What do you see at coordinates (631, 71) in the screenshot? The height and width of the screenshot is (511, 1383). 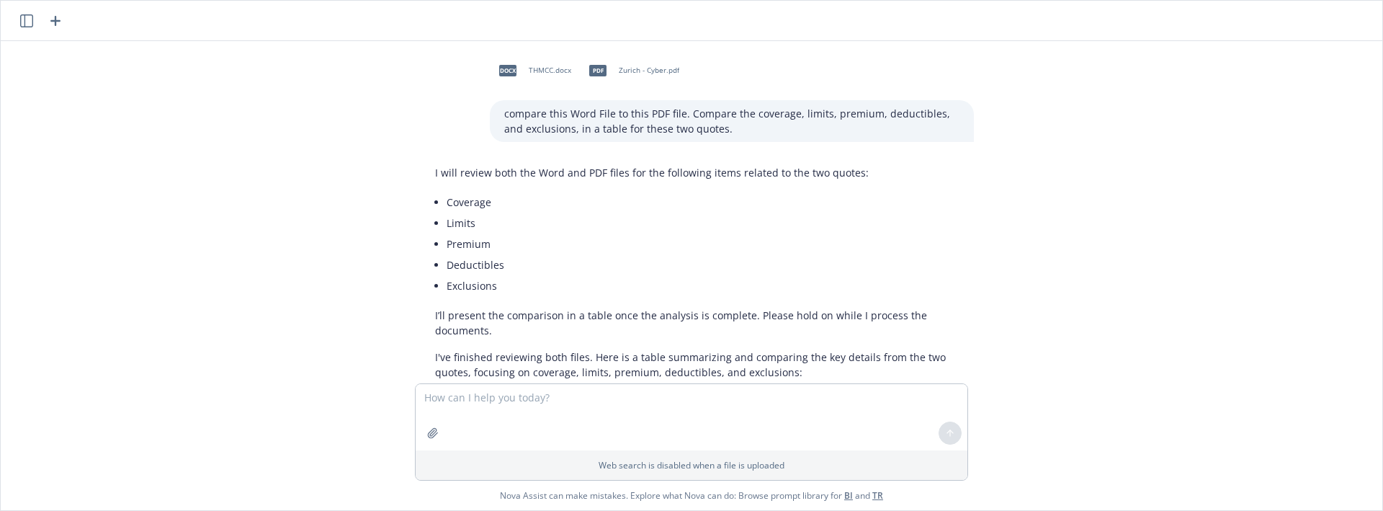 I see `div: pdfZurich - Cyber.pdf` at bounding box center [631, 71].